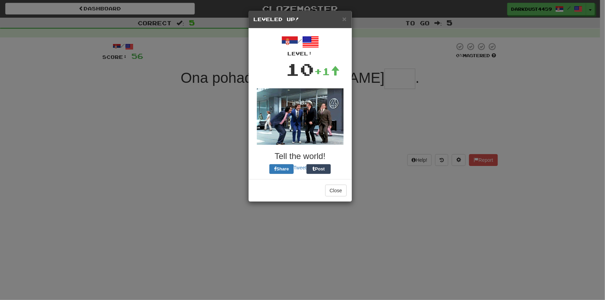 This screenshot has height=300, width=605. I want to click on h5: Leveled Up!, so click(300, 19).